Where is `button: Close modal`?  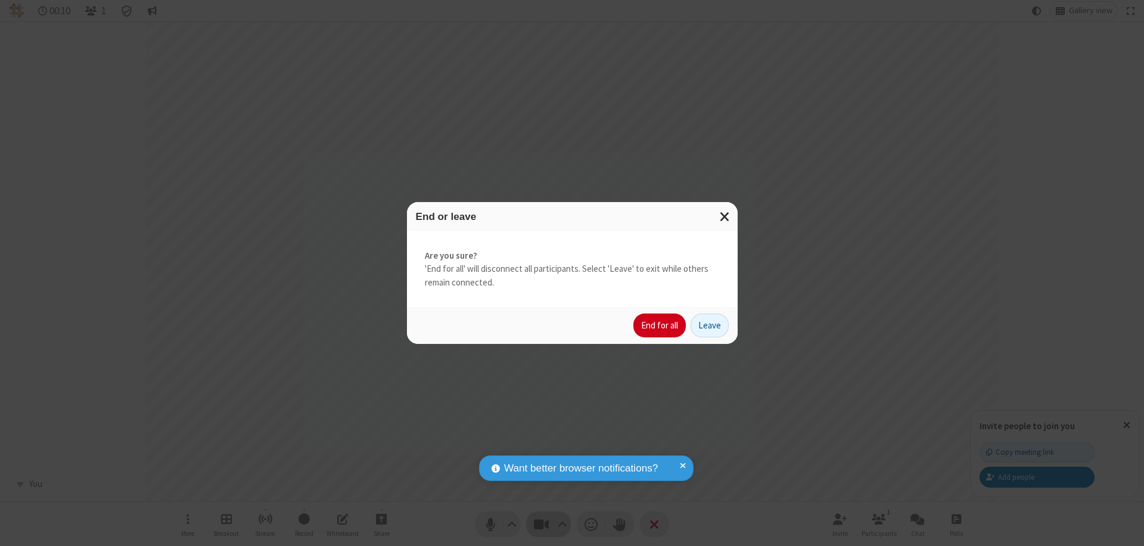
button: Close modal is located at coordinates (725, 216).